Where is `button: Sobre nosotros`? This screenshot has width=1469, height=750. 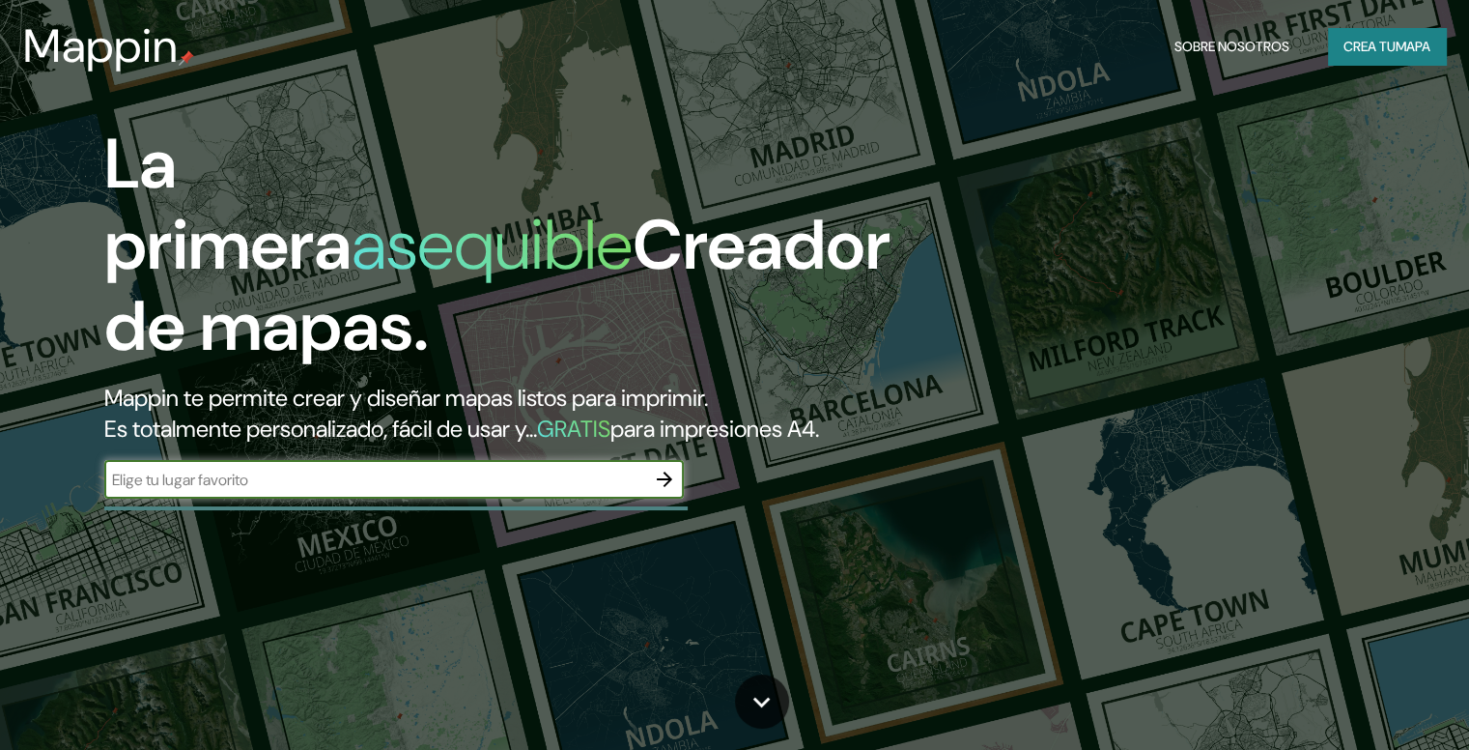 button: Sobre nosotros is located at coordinates (1232, 46).